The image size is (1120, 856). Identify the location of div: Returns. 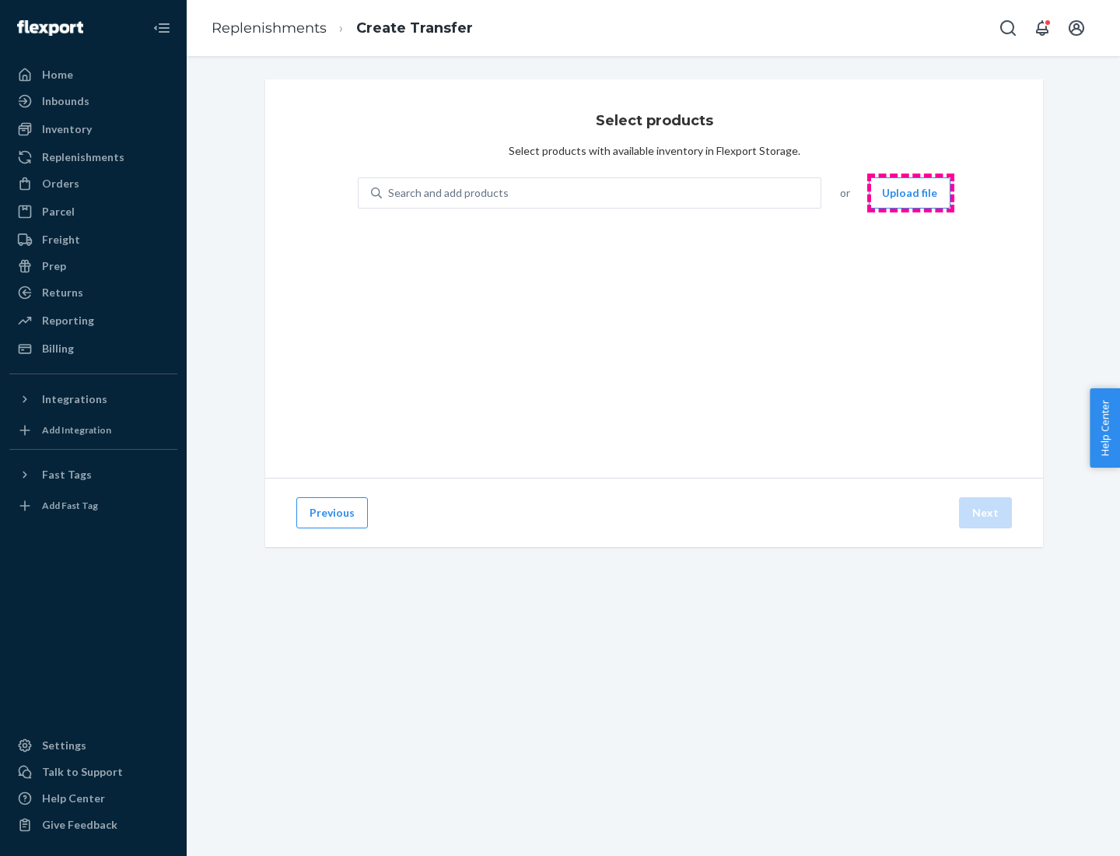
(62, 293).